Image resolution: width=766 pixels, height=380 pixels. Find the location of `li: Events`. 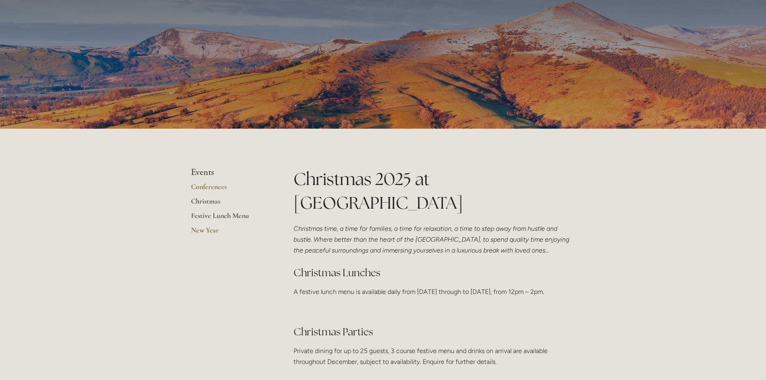

li: Events is located at coordinates (229, 172).